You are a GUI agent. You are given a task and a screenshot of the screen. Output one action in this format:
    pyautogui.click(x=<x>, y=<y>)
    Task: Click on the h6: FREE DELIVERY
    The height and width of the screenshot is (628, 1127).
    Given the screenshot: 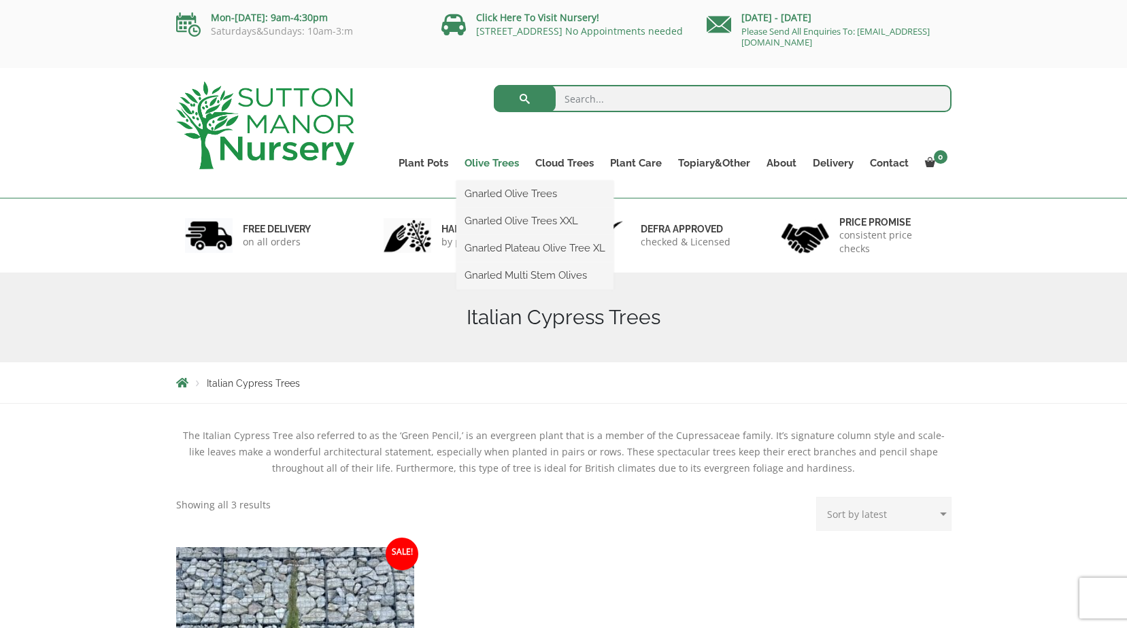 What is the action you would take?
    pyautogui.click(x=277, y=229)
    